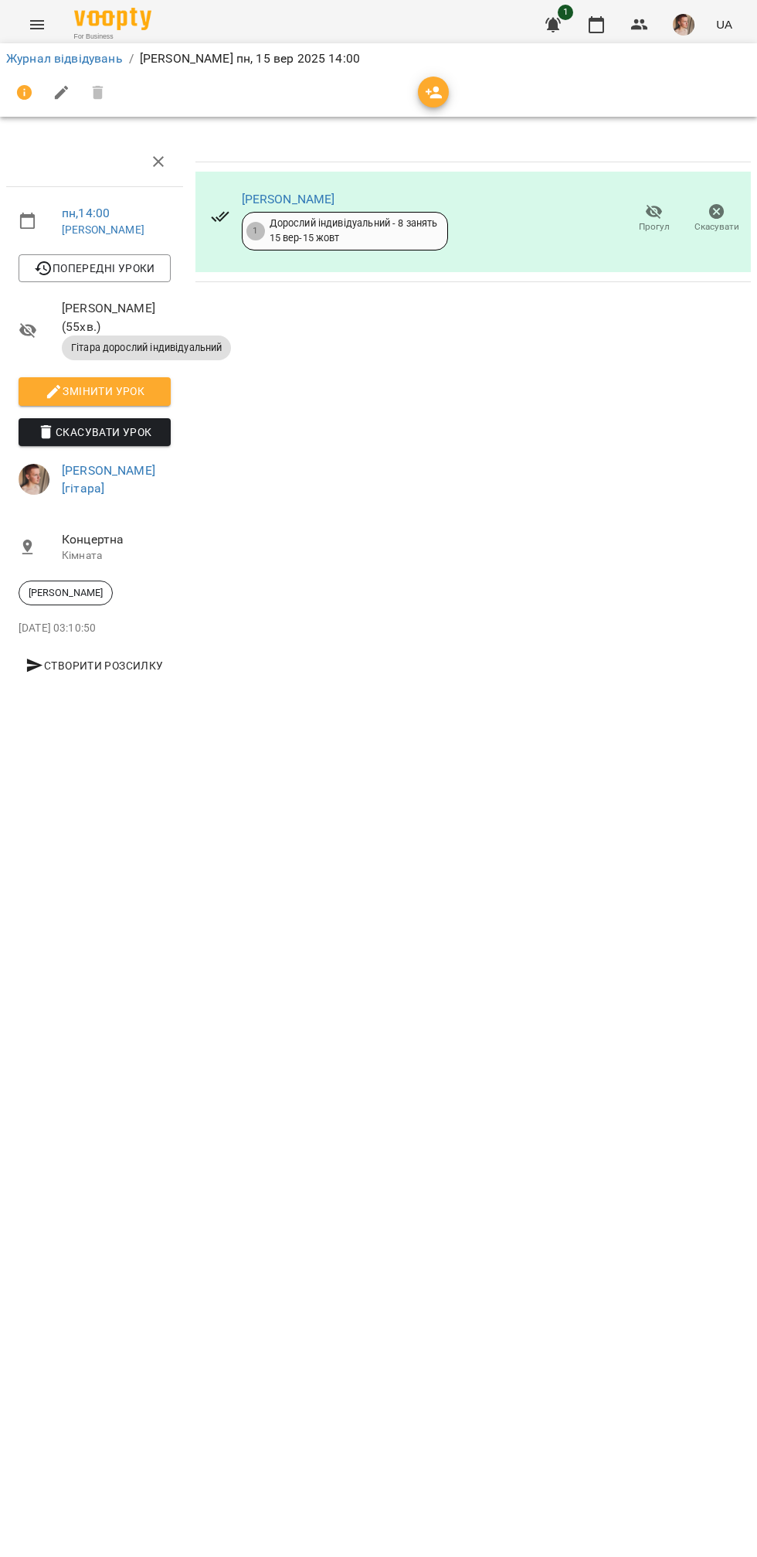 Image resolution: width=757 pixels, height=1557 pixels. I want to click on button: Menu, so click(37, 25).